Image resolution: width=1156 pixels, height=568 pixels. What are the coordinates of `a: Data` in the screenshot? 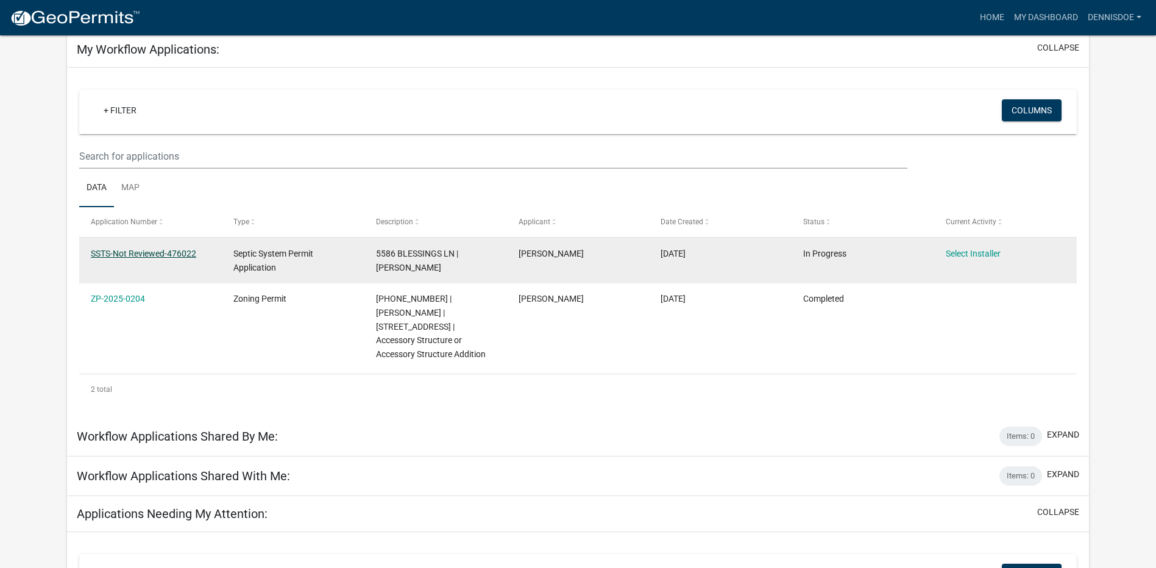 It's located at (96, 188).